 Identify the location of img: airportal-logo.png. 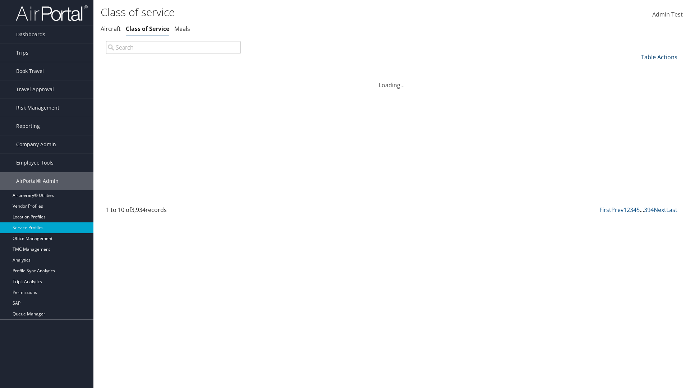
(52, 13).